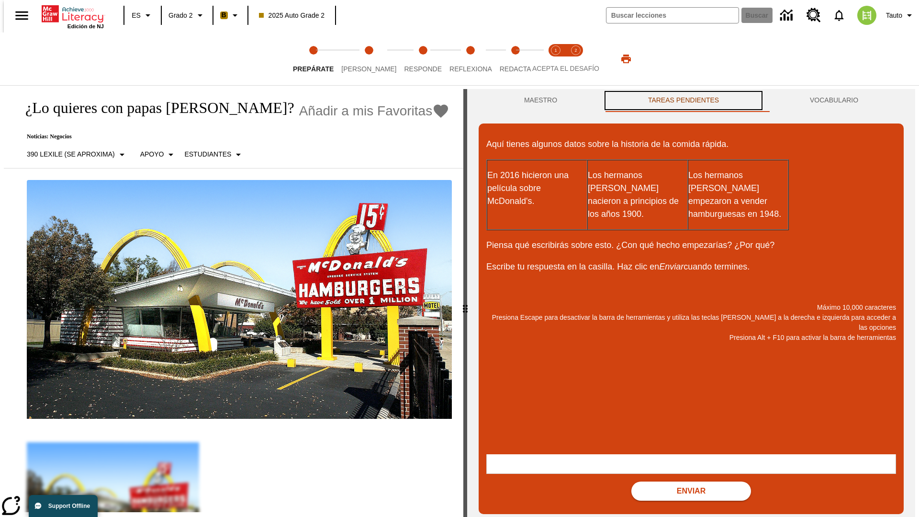  What do you see at coordinates (72, 12) in the screenshot?
I see `body: Máximo 10,000 caracteres Presiona Escape para desactivar la barra de herramientas y utiliza las t...` at bounding box center [72, 12].